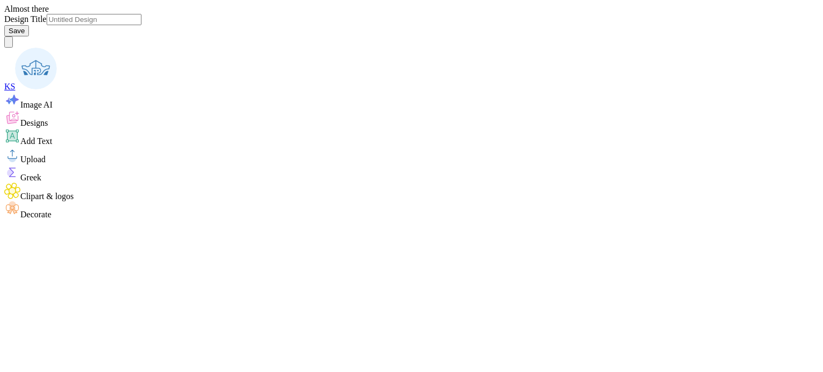 The height and width of the screenshot is (372, 823). What do you see at coordinates (10, 86) in the screenshot?
I see `span: KS` at bounding box center [10, 86].